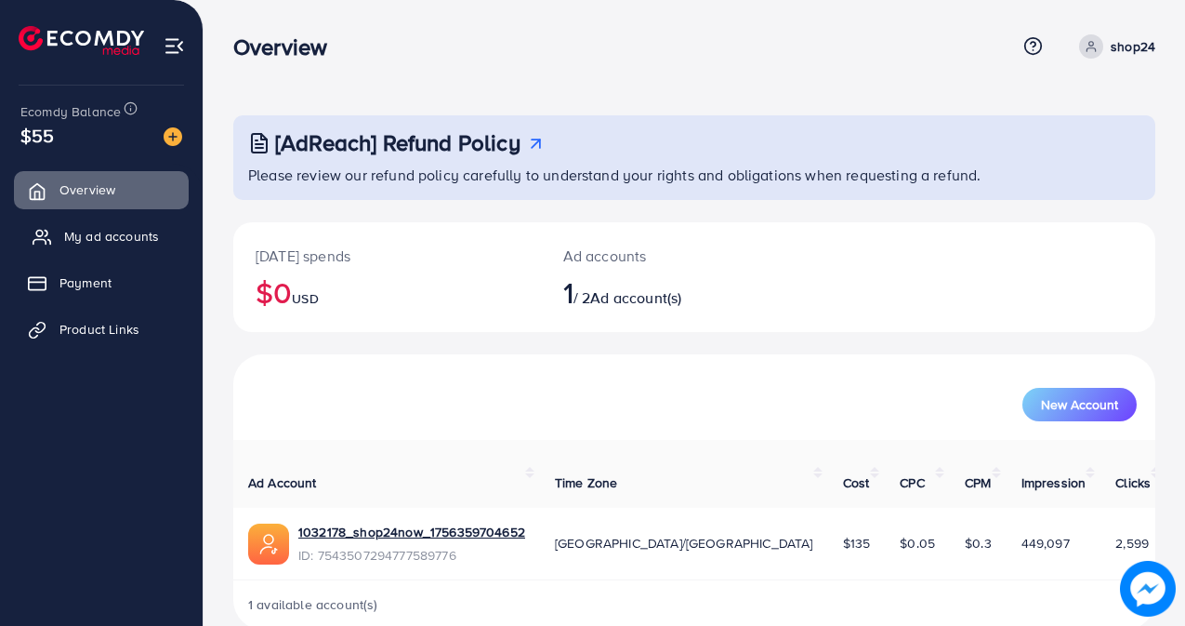 The image size is (1185, 626). What do you see at coordinates (387, 292) in the screenshot?
I see `h2: $0` at bounding box center [387, 292].